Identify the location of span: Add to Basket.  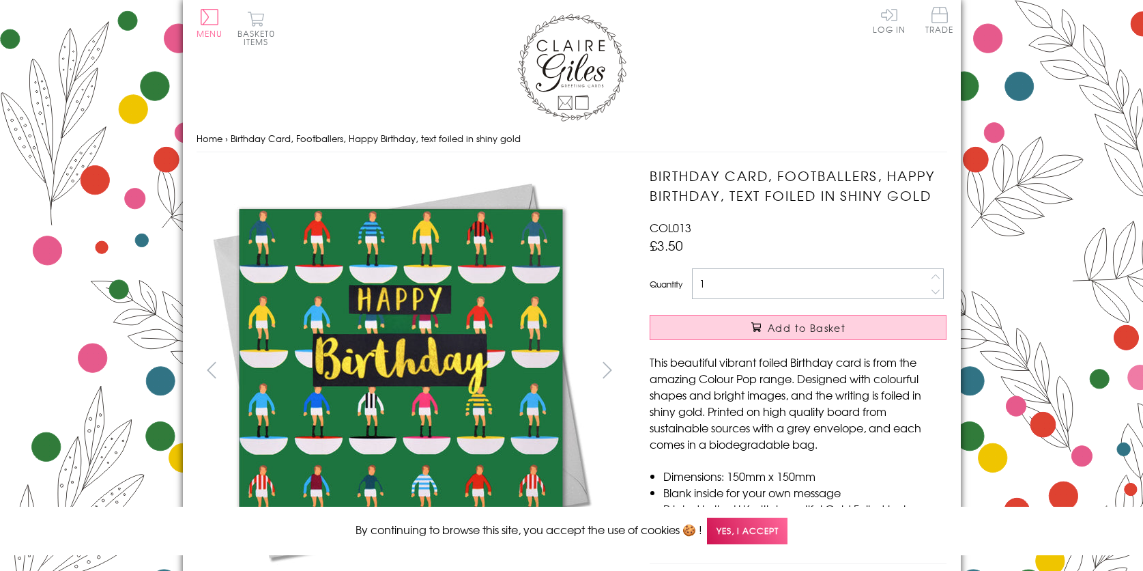
(807, 328).